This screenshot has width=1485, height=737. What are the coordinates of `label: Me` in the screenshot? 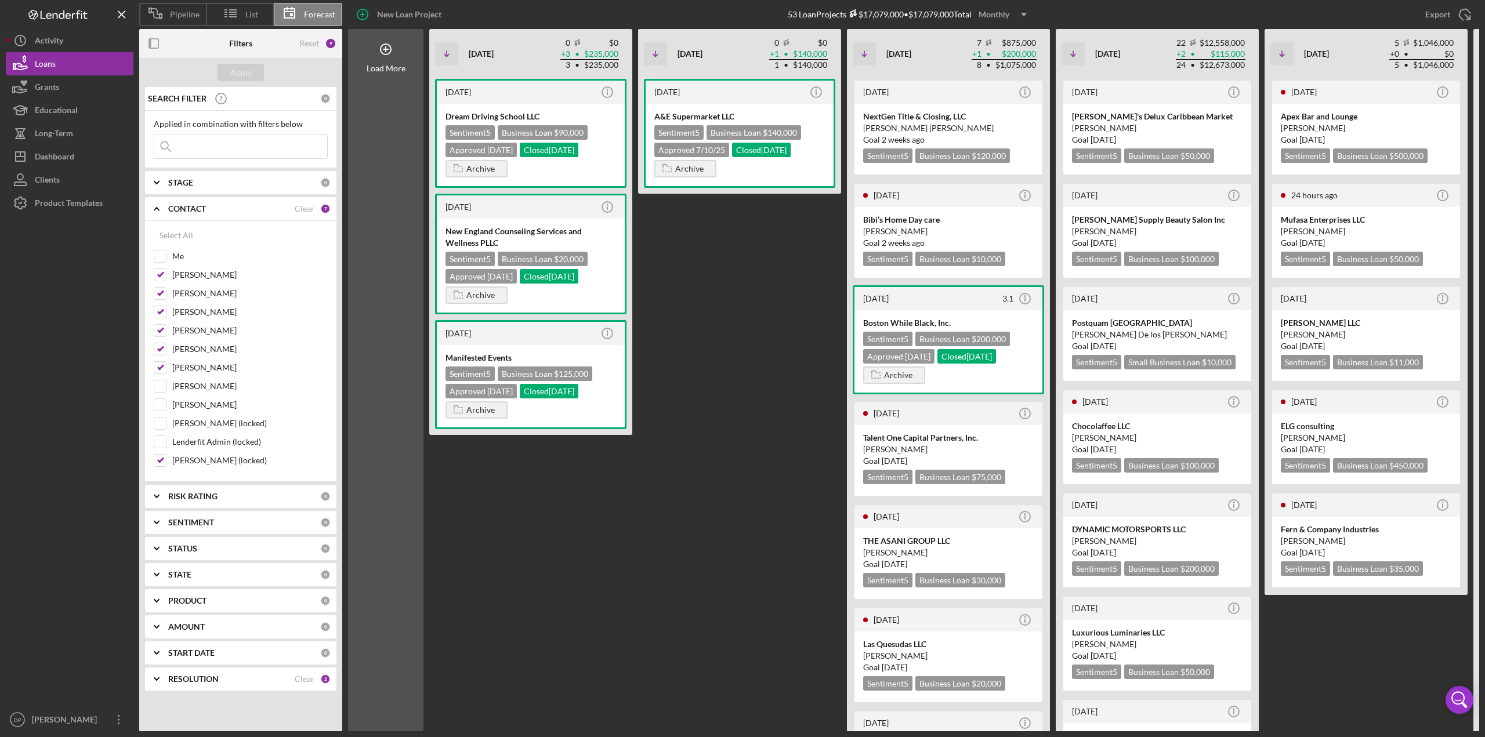 It's located at (250, 256).